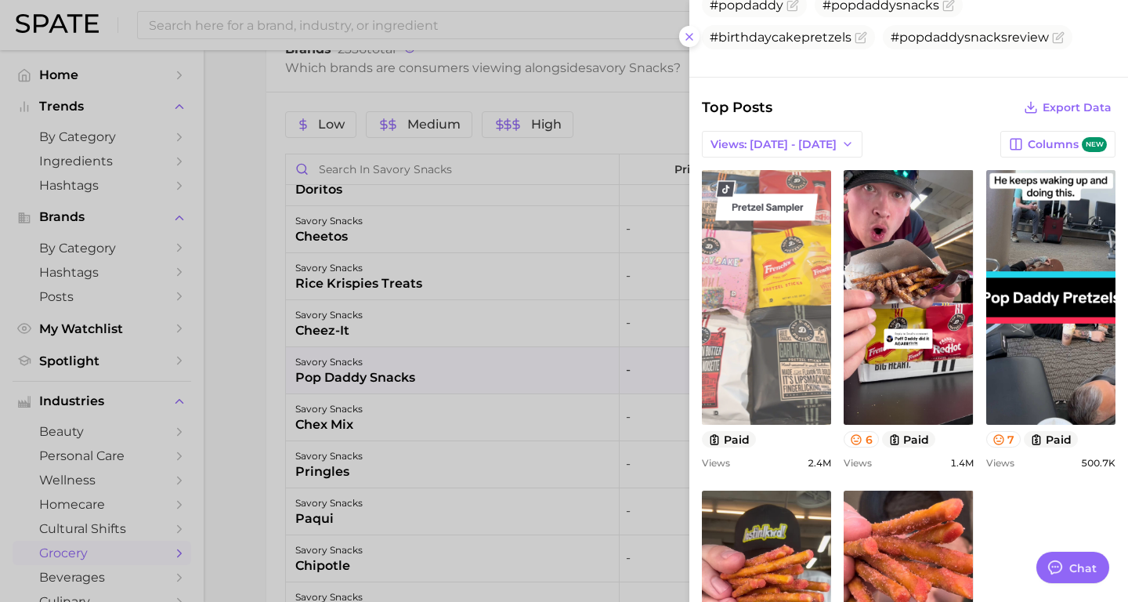 The image size is (1128, 602). Describe the element at coordinates (962, 462) in the screenshot. I see `span: 1.4m` at that location.